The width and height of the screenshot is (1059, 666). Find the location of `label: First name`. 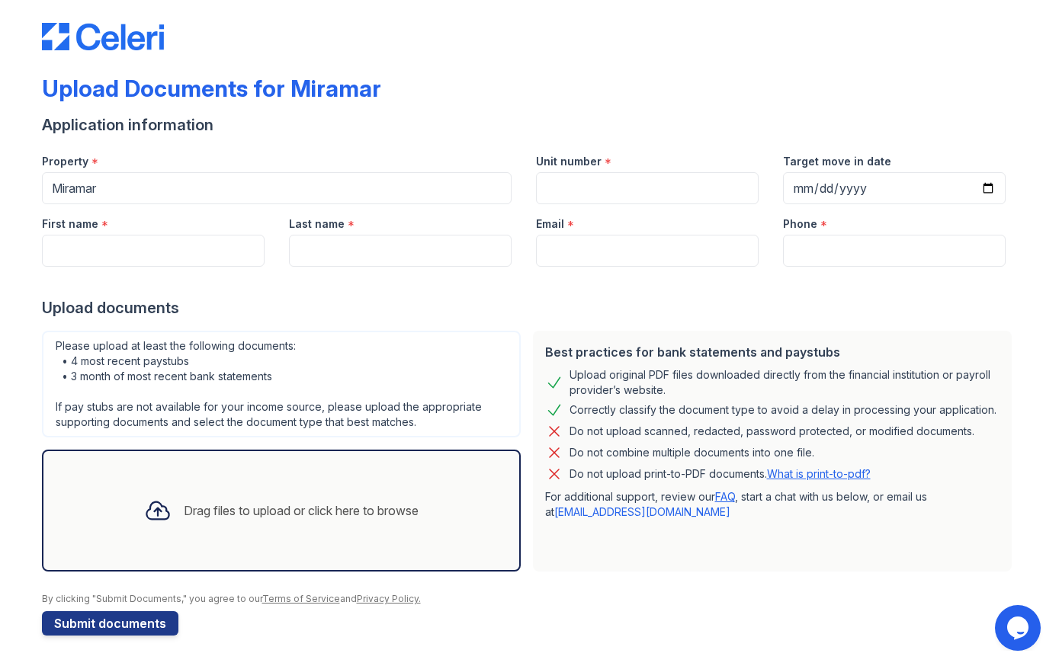

label: First name is located at coordinates (70, 224).